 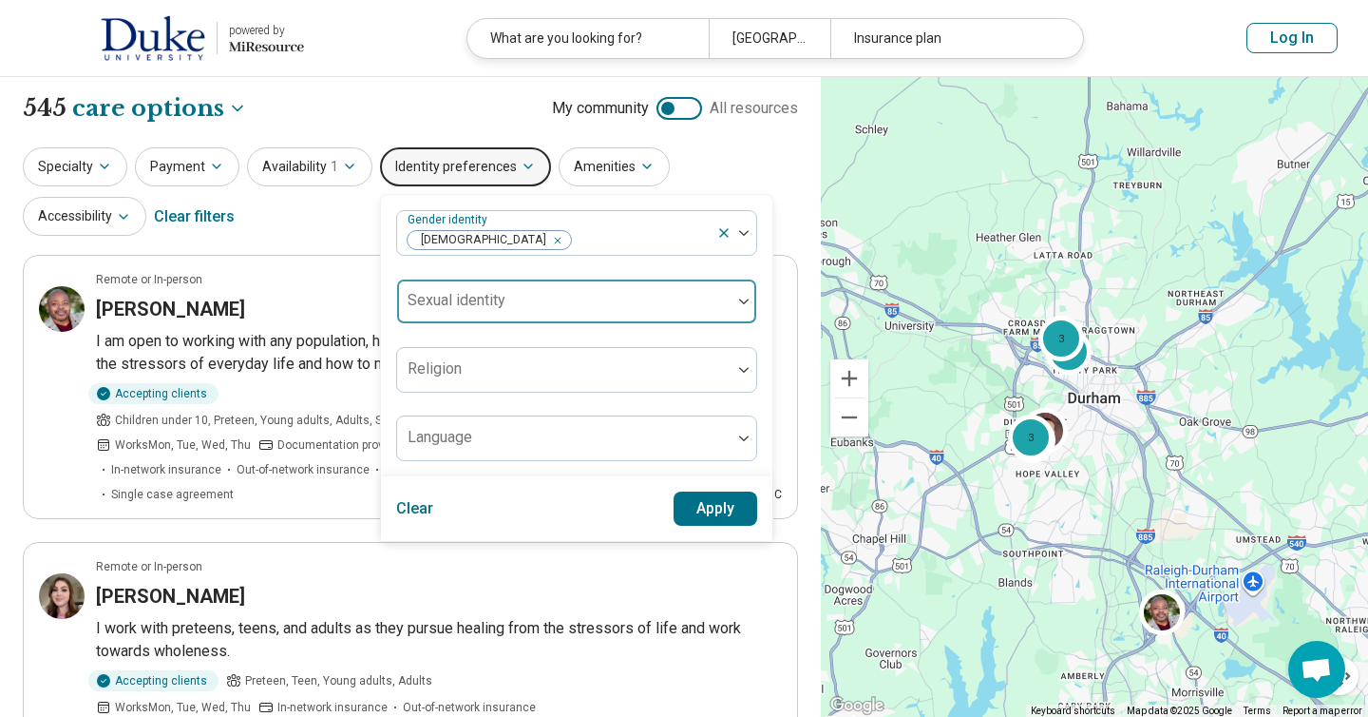 I want to click on span: Single case agreement, so click(x=172, y=494).